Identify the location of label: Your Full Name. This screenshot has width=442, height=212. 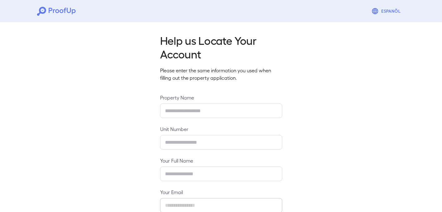
(221, 160).